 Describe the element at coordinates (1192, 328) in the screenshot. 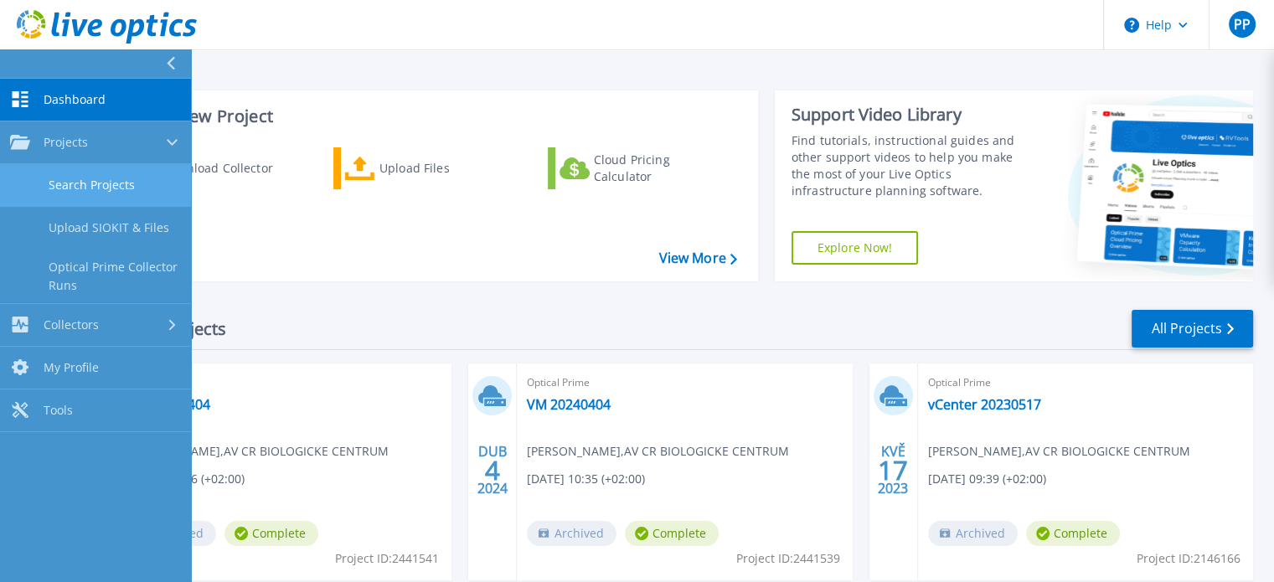

I see `a: All Projects` at that location.